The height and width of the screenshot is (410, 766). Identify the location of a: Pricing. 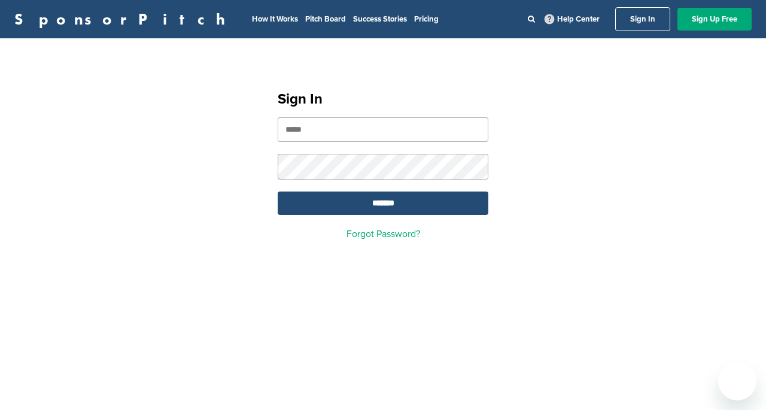
(426, 19).